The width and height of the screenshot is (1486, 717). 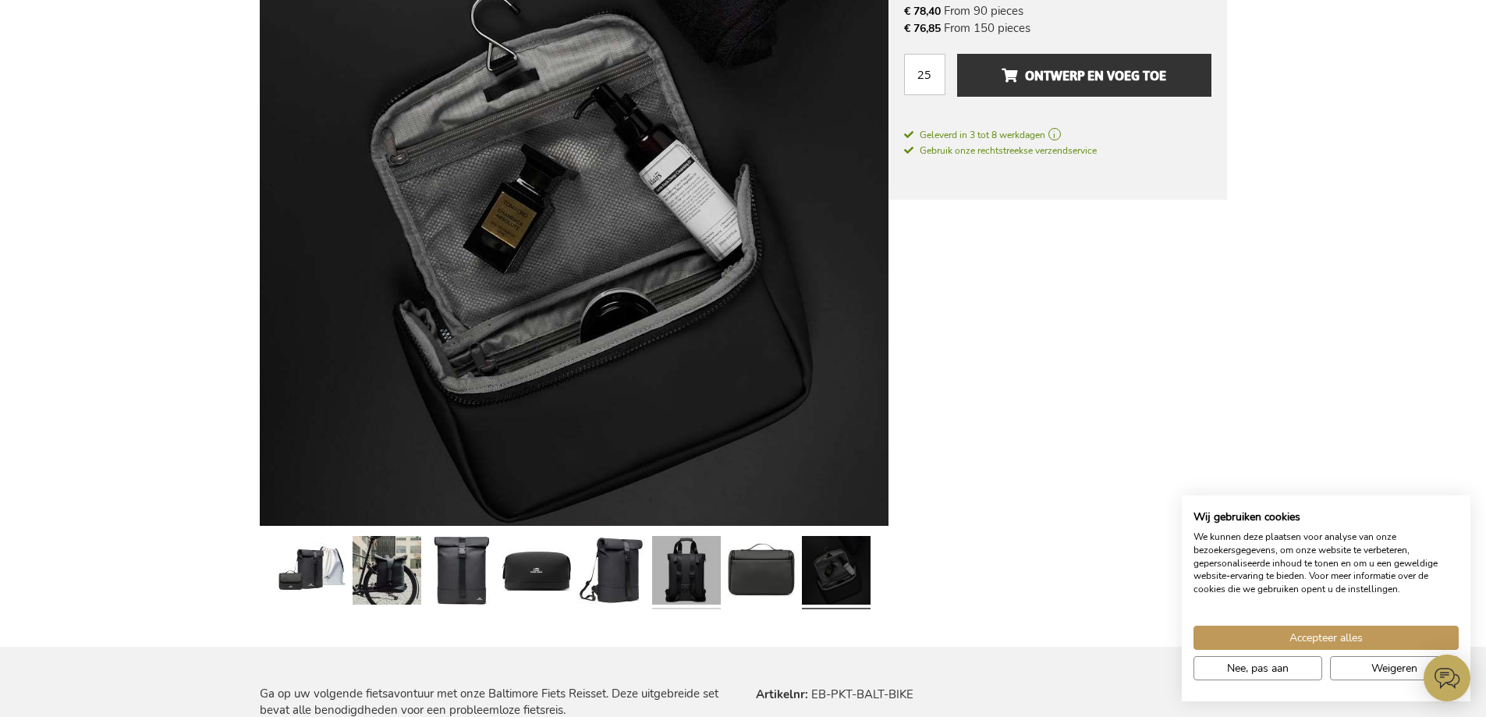 What do you see at coordinates (1058, 135) in the screenshot?
I see `span: Geleverd in 3 tot 8 werkdagen` at bounding box center [1058, 135].